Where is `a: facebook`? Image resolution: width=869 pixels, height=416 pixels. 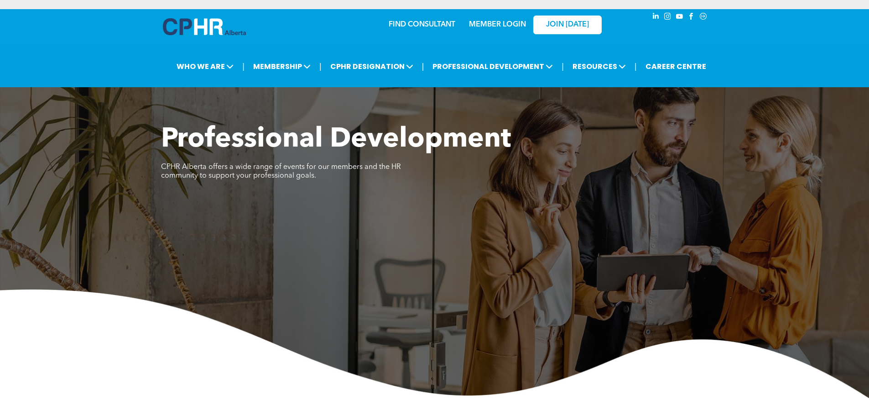
a: facebook is located at coordinates (692, 17).